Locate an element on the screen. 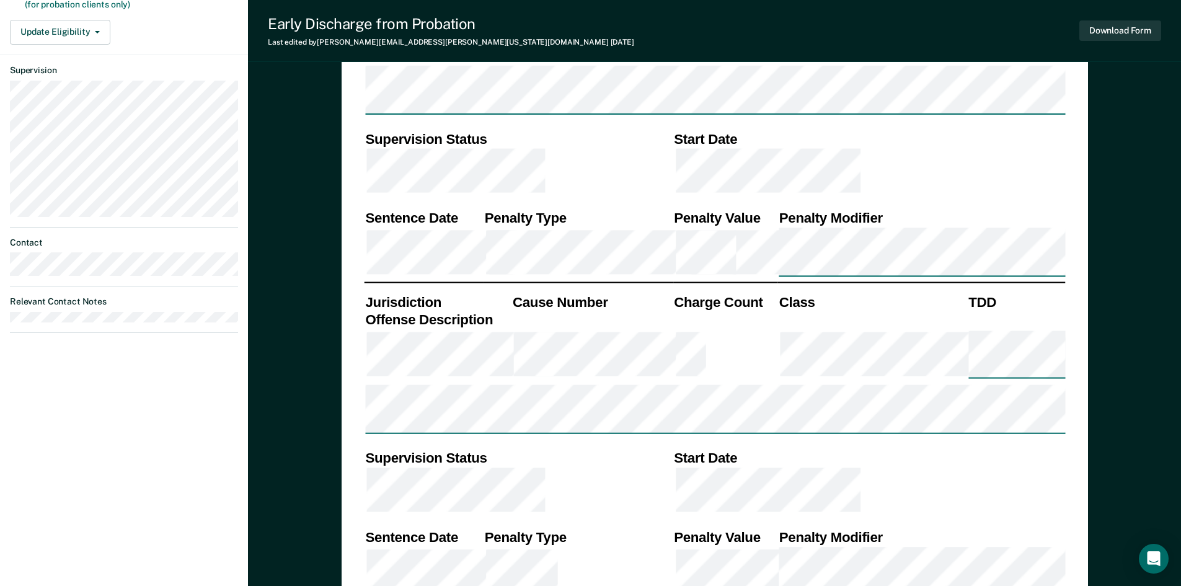 This screenshot has width=1181, height=586. dt: Supervision is located at coordinates (124, 70).